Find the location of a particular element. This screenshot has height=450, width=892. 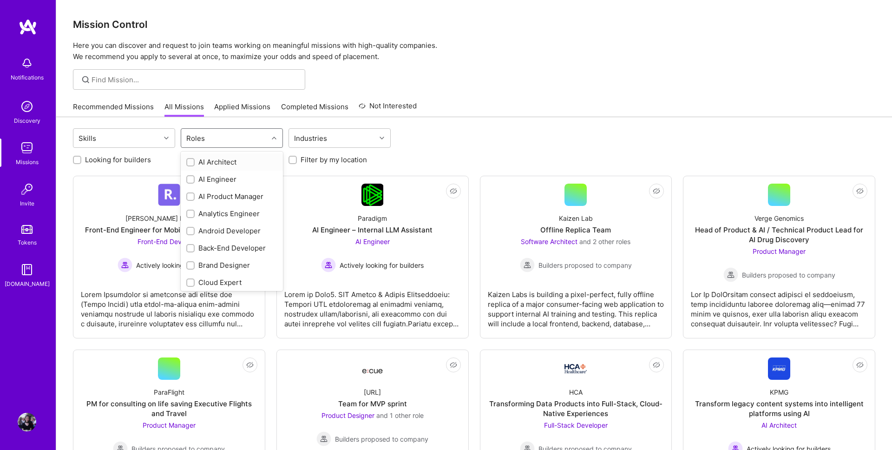

div: HCA is located at coordinates (576, 392).